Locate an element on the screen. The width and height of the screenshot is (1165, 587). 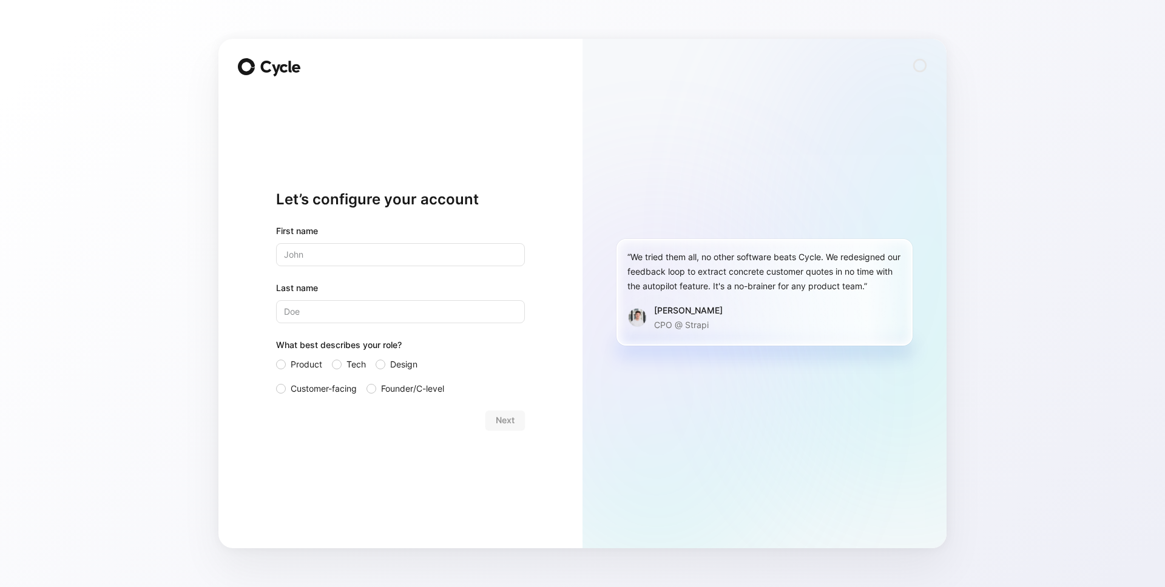
span: Customer-facing is located at coordinates (323, 389).